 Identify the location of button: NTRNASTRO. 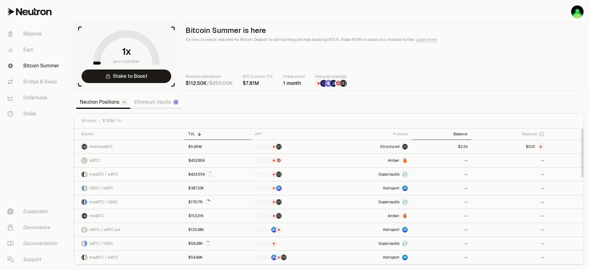
(293, 188).